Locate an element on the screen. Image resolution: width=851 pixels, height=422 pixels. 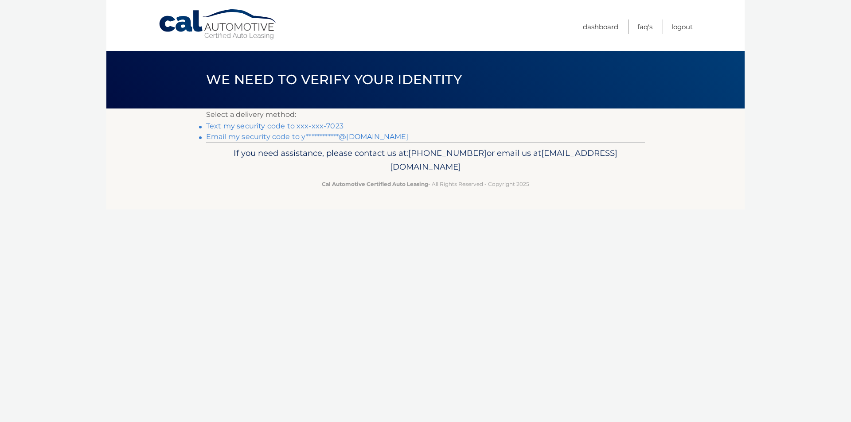
p: If you need assistance, please contact us at: or email us at is located at coordinates (425, 160).